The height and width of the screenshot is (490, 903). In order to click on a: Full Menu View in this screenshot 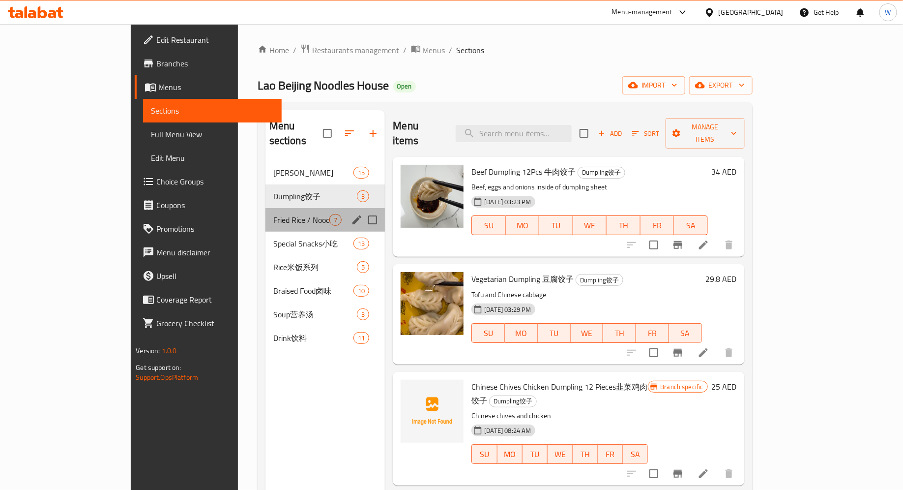, I will do `click(212, 134)`.